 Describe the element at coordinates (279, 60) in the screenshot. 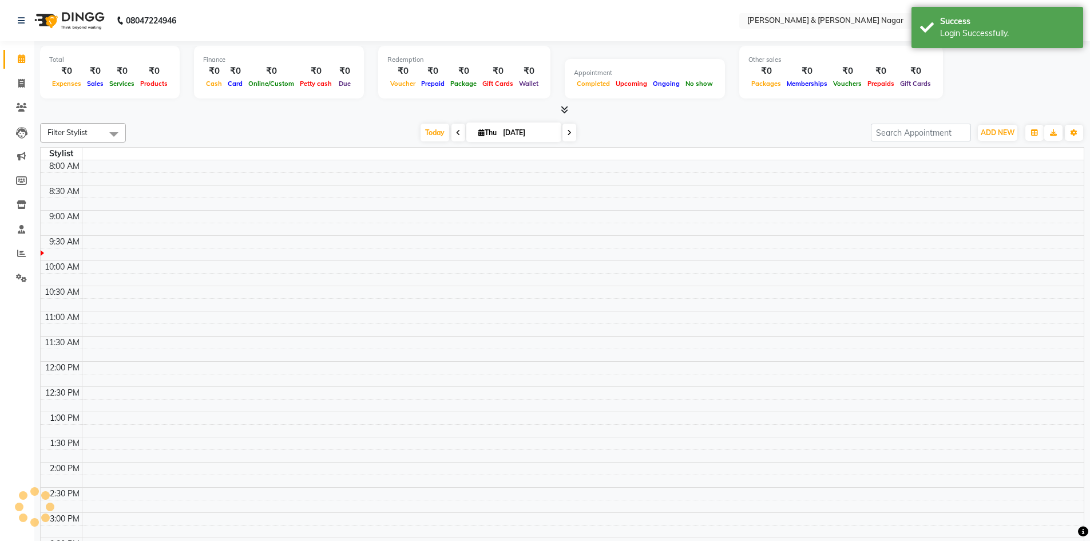

I see `div: Finance` at that location.